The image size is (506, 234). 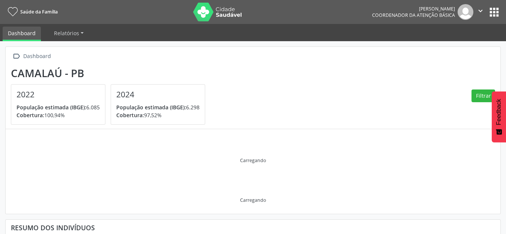 What do you see at coordinates (66, 33) in the screenshot?
I see `span: Relatórios` at bounding box center [66, 33].